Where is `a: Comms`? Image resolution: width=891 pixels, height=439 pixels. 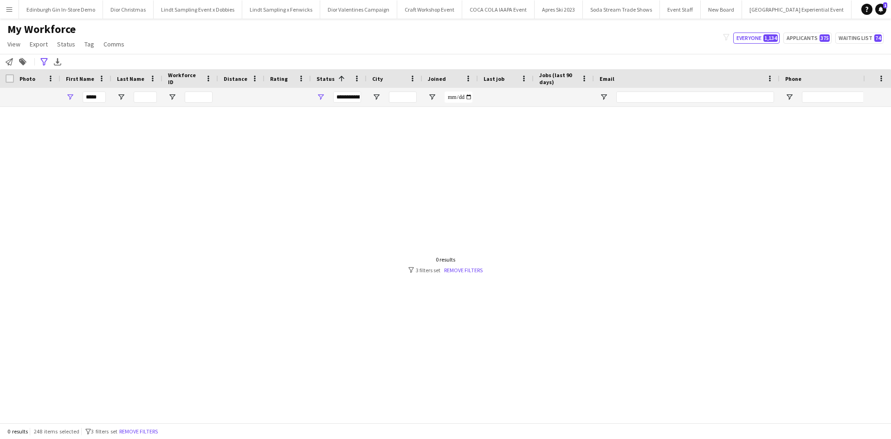 a: Comms is located at coordinates (114, 44).